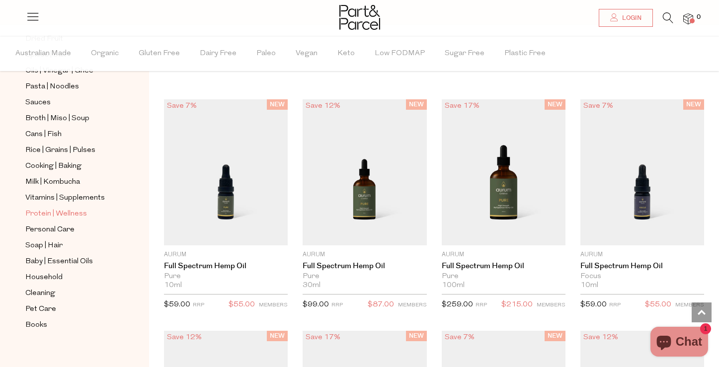 This screenshot has width=719, height=367. Describe the element at coordinates (36, 326) in the screenshot. I see `span: Books` at that location.